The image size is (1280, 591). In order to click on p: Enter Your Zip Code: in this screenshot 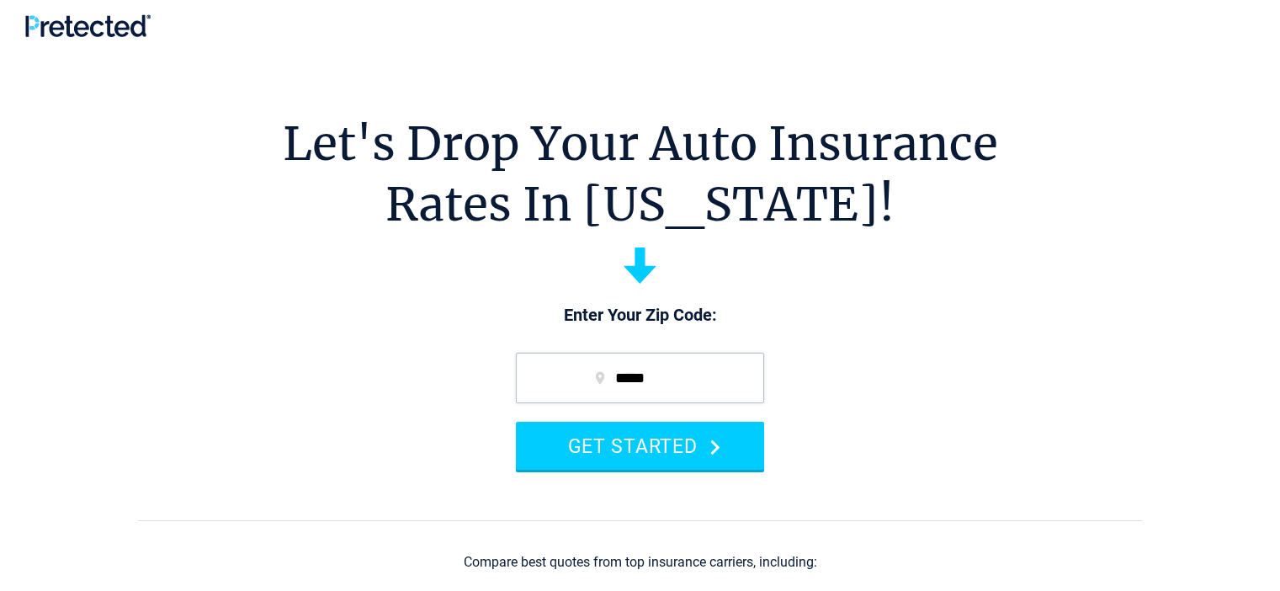, I will do `click(639, 316)`.